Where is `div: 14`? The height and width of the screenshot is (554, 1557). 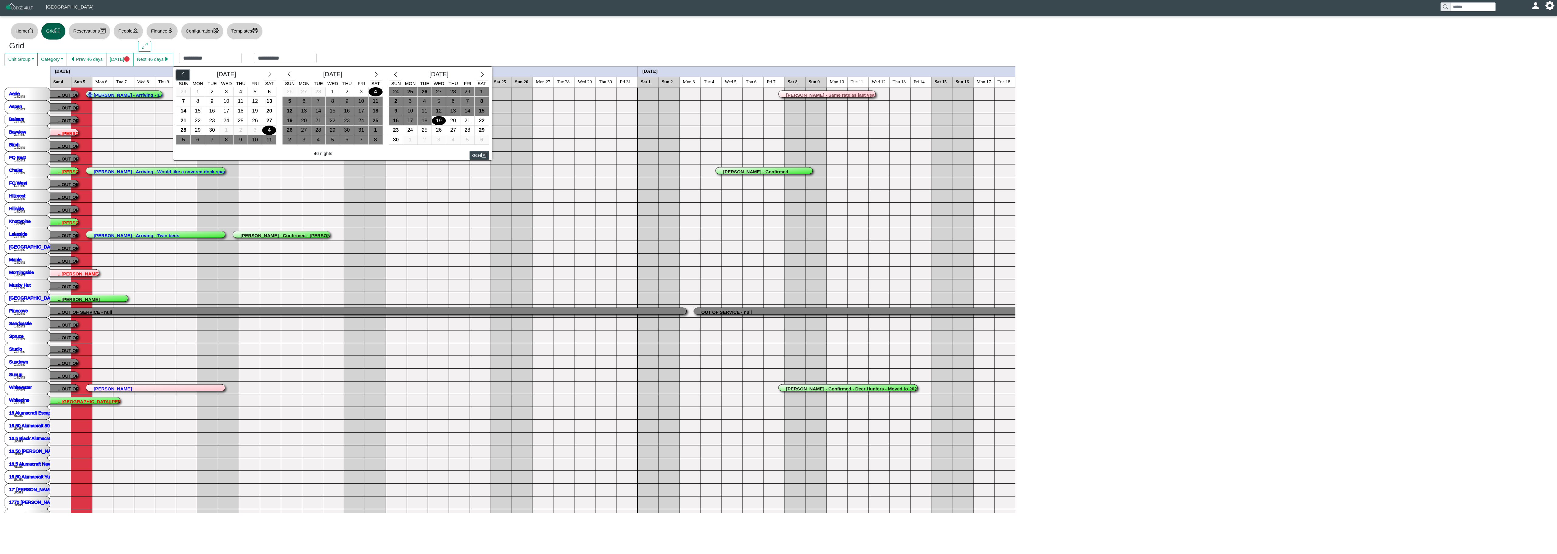
div: 14 is located at coordinates (183, 111).